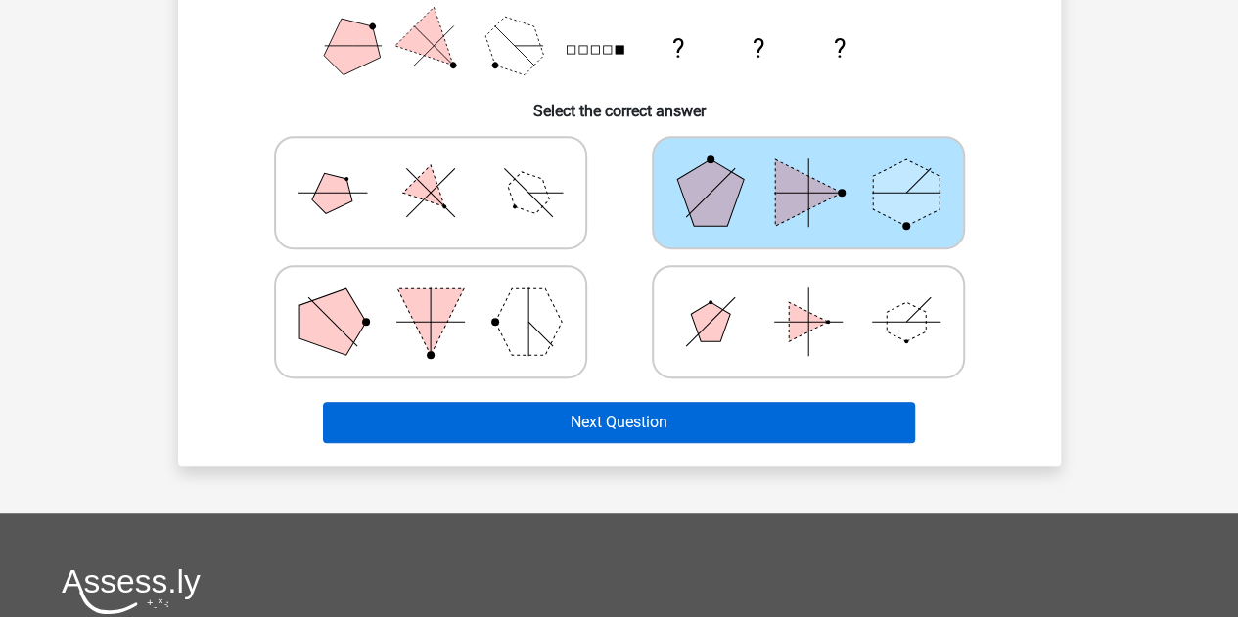 The height and width of the screenshot is (617, 1238). What do you see at coordinates (131, 591) in the screenshot?
I see `img: Assessly logo` at bounding box center [131, 591].